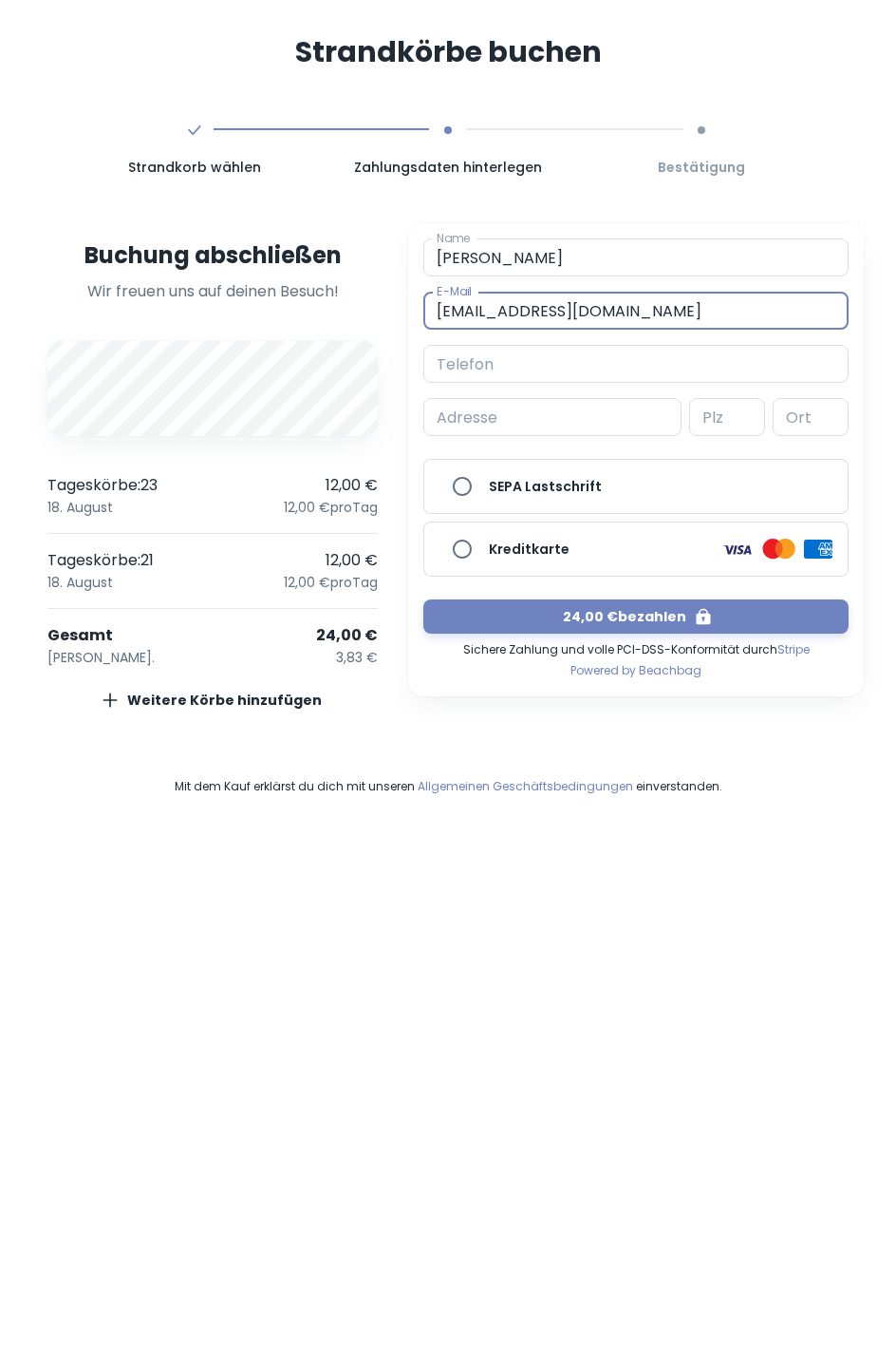  Describe the element at coordinates (636, 669) in the screenshot. I see `span: Powered by Beachbag` at that location.